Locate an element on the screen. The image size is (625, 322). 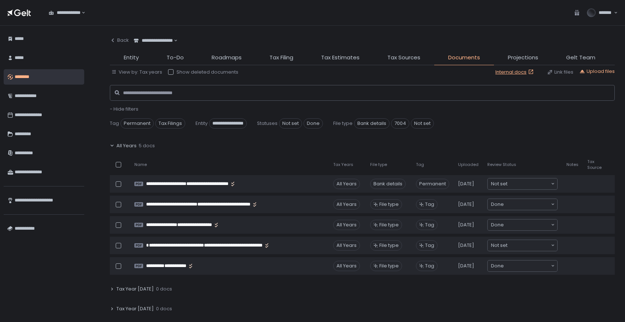
div: Bank details is located at coordinates (388, 184).